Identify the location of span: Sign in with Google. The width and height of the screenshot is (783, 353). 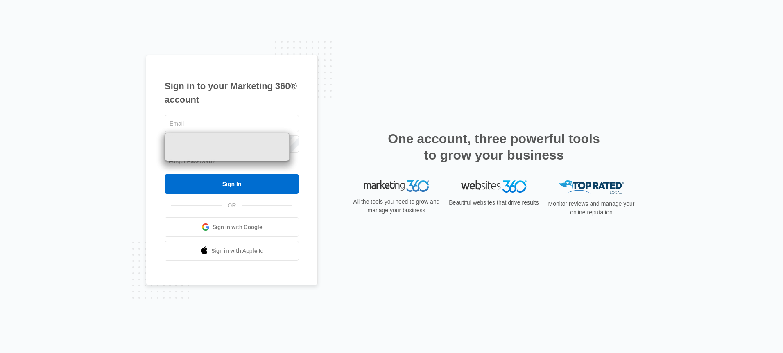
(237, 227).